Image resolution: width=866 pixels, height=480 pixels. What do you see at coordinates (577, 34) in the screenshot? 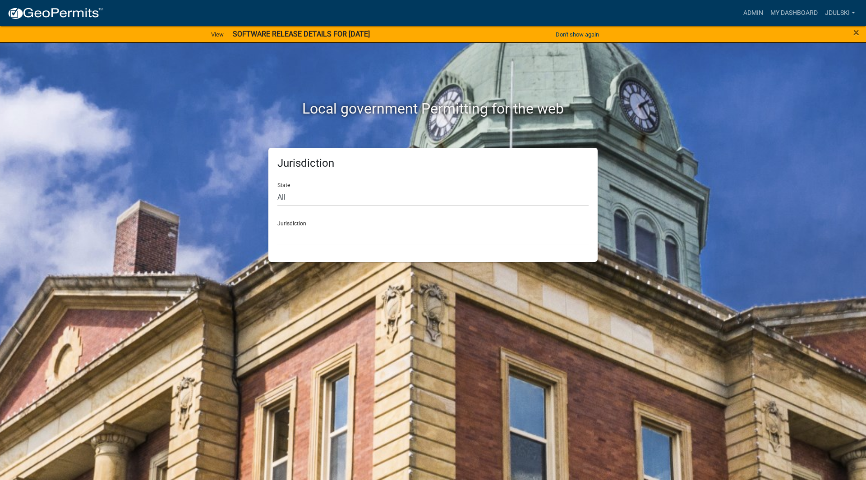
I see `button: Don't show again` at bounding box center [577, 34].